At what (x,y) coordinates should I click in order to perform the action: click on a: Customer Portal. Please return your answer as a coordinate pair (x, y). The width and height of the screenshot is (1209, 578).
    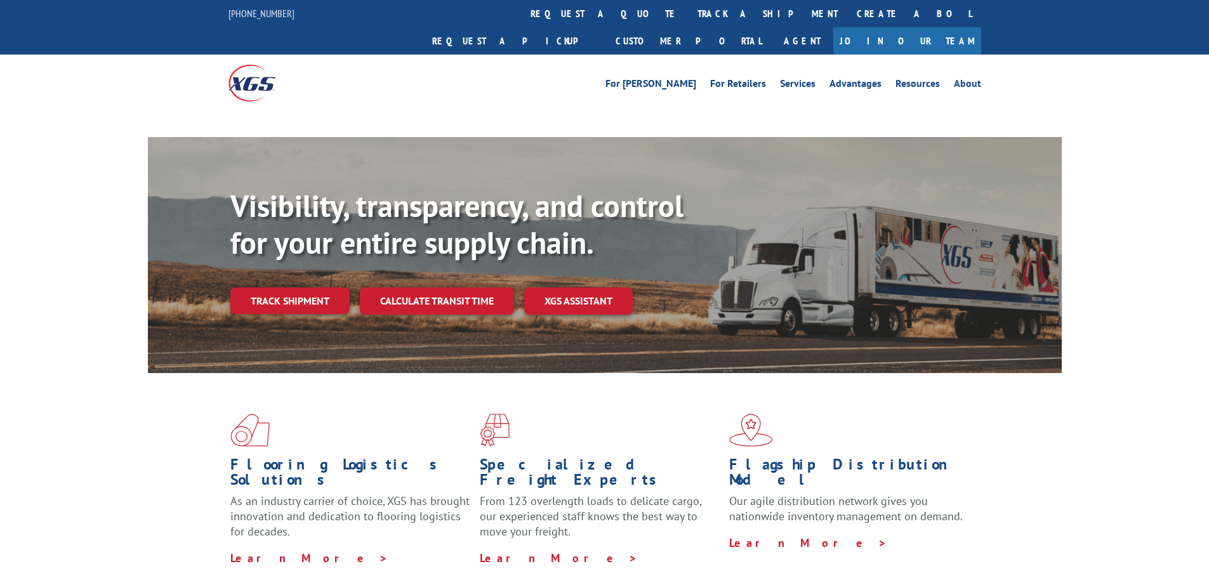
    Looking at the image, I should click on (689, 41).